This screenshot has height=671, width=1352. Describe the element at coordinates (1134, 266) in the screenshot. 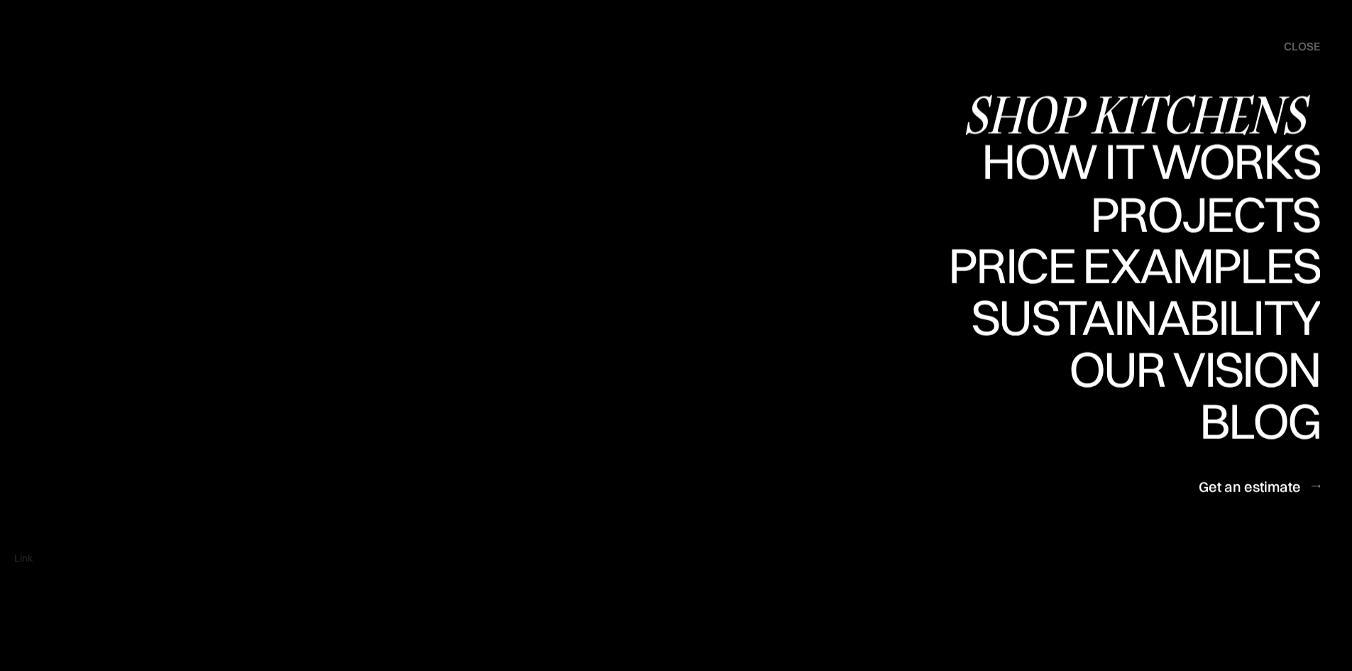

I see `a: Price examplesPrice examples` at that location.